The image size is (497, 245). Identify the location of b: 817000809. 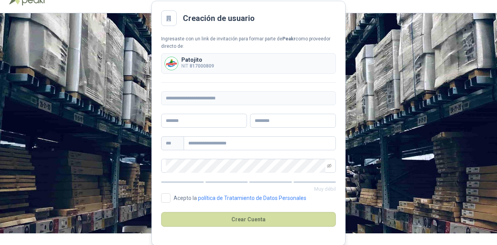
(202, 66).